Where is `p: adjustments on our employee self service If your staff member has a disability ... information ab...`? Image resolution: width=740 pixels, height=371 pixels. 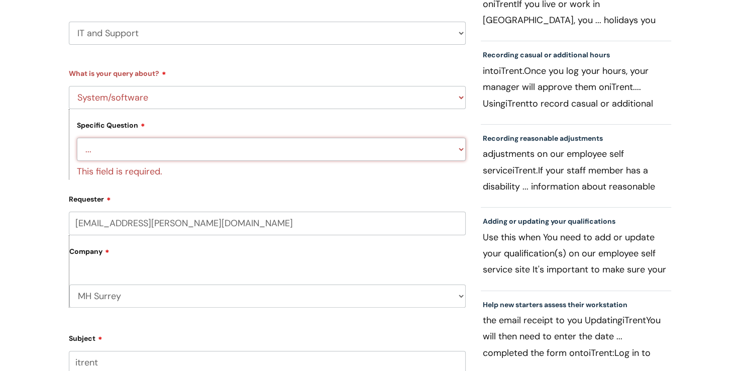
p: adjustments on our employee self service If your staff member has a disability ... information ab... is located at coordinates (577, 170).